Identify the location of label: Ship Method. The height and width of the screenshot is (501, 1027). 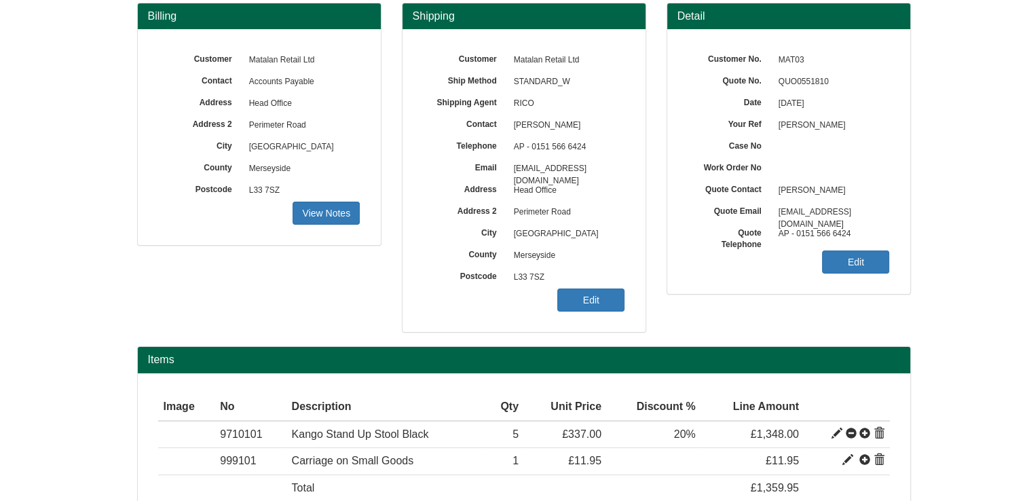
(465, 79).